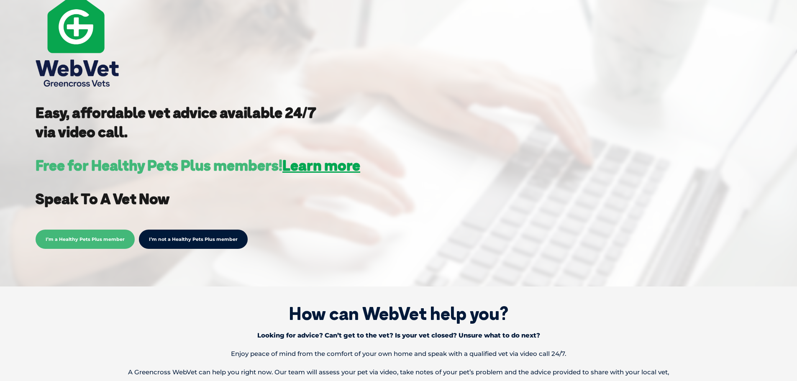 The height and width of the screenshot is (381, 797). Describe the element at coordinates (399, 336) in the screenshot. I see `p: Looking for advice? Can’t get to the vet? Is your vet closed? Unsure what to do next?` at that location.